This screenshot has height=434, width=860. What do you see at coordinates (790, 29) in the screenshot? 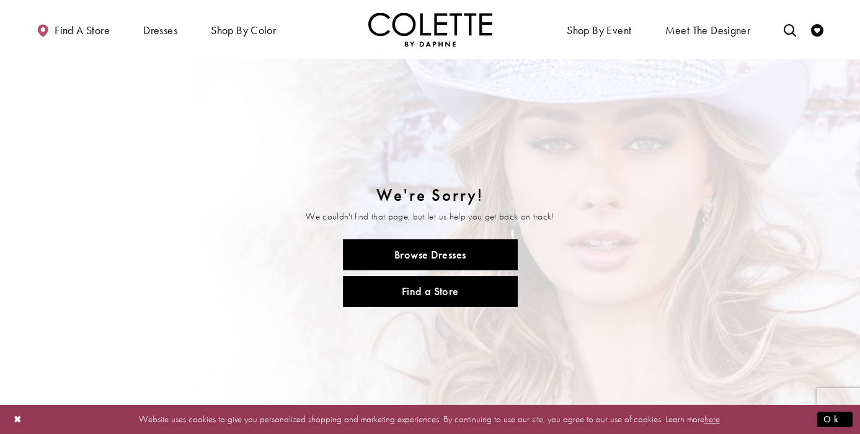
I see `a: Toggle search` at bounding box center [790, 29].